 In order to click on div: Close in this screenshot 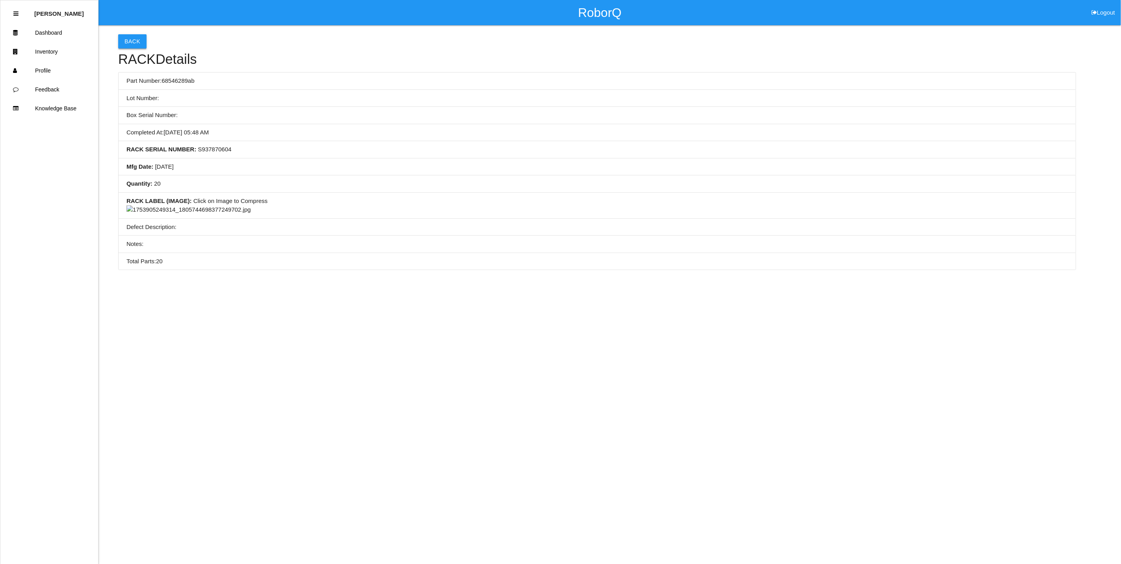, I will do `click(16, 14)`.